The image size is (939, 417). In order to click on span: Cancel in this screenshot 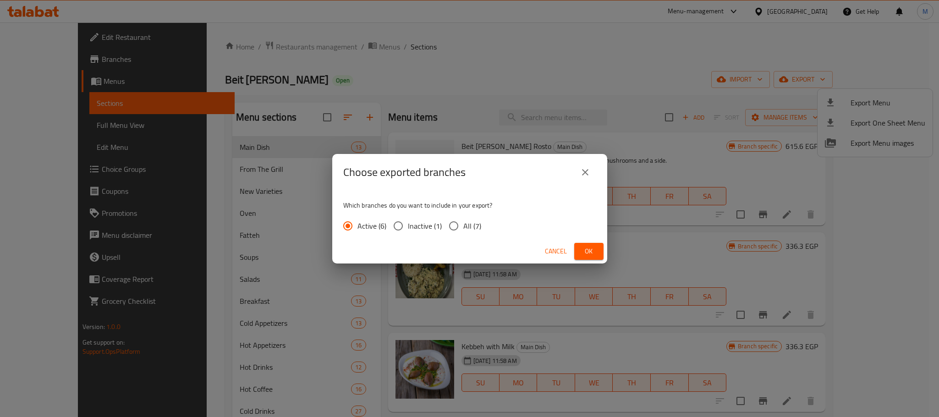, I will do `click(556, 251)`.